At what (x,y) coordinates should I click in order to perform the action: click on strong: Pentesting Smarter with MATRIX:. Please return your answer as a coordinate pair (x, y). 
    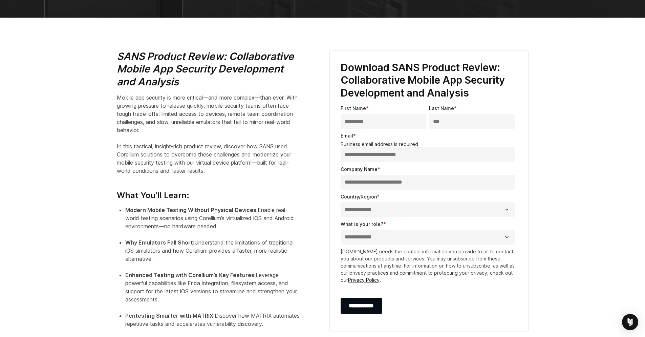
    Looking at the image, I should click on (170, 316).